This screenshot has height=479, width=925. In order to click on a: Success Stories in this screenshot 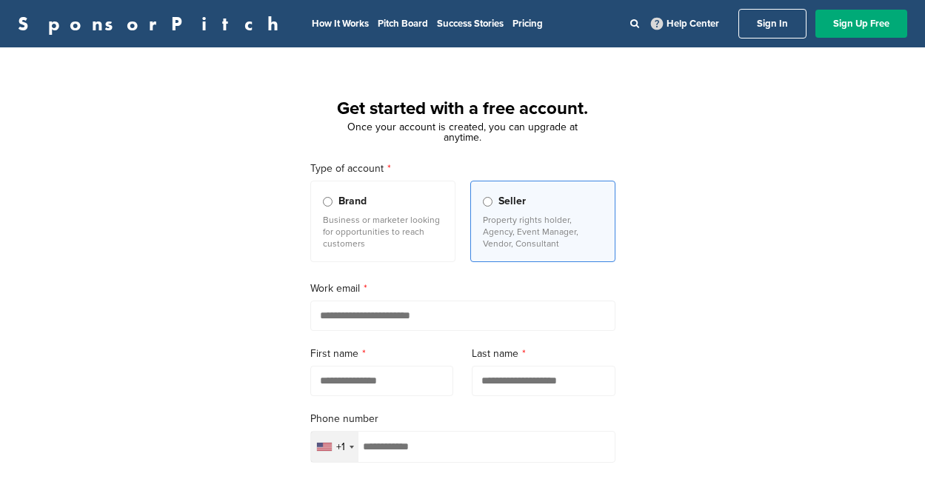, I will do `click(470, 24)`.